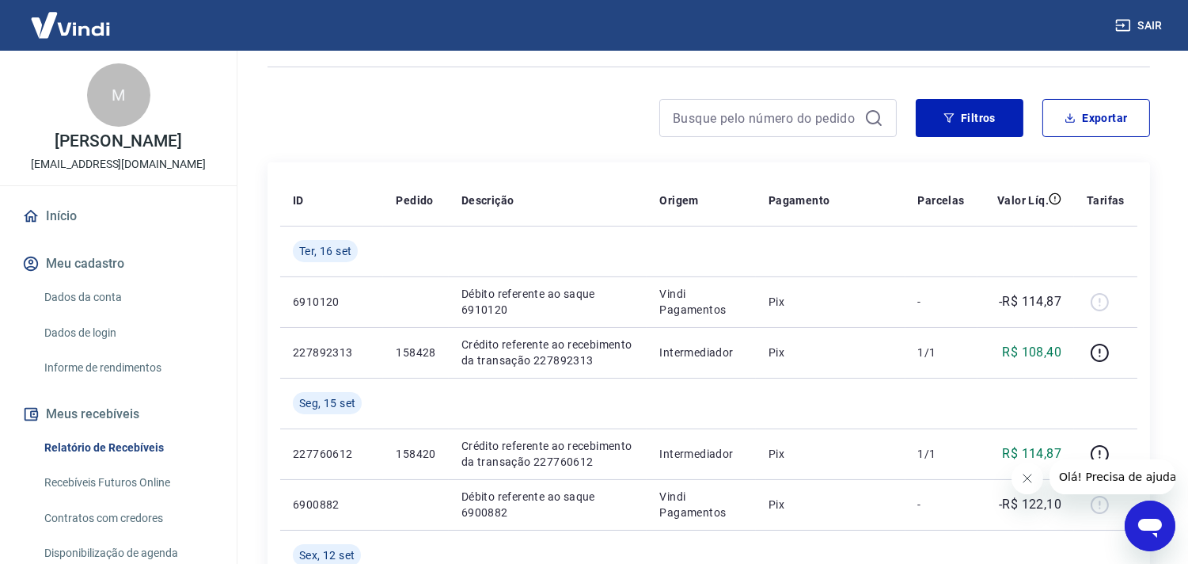 This screenshot has height=564, width=1188. What do you see at coordinates (127, 518) in the screenshot?
I see `a: Contratos com credores` at bounding box center [127, 518].